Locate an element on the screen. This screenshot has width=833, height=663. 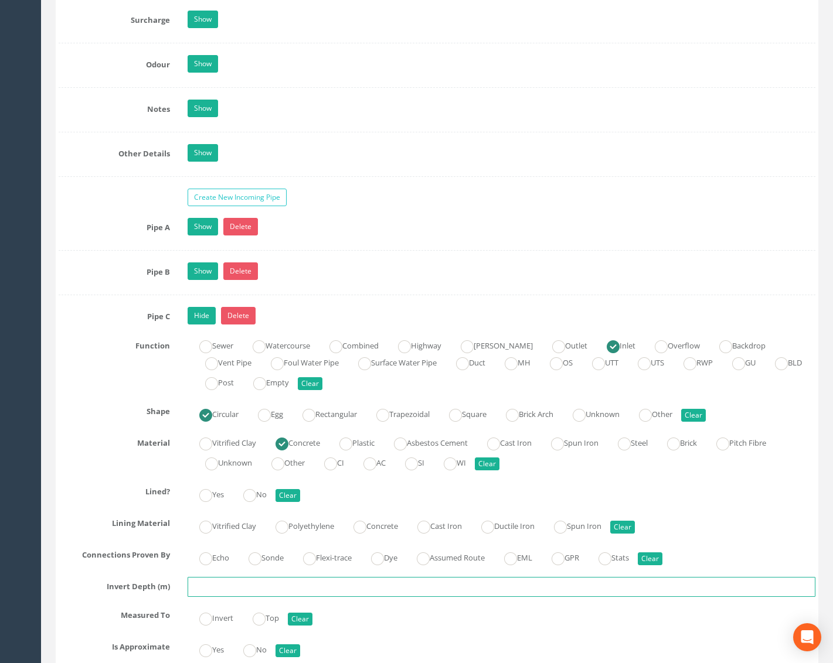
label: EML is located at coordinates (512, 557).